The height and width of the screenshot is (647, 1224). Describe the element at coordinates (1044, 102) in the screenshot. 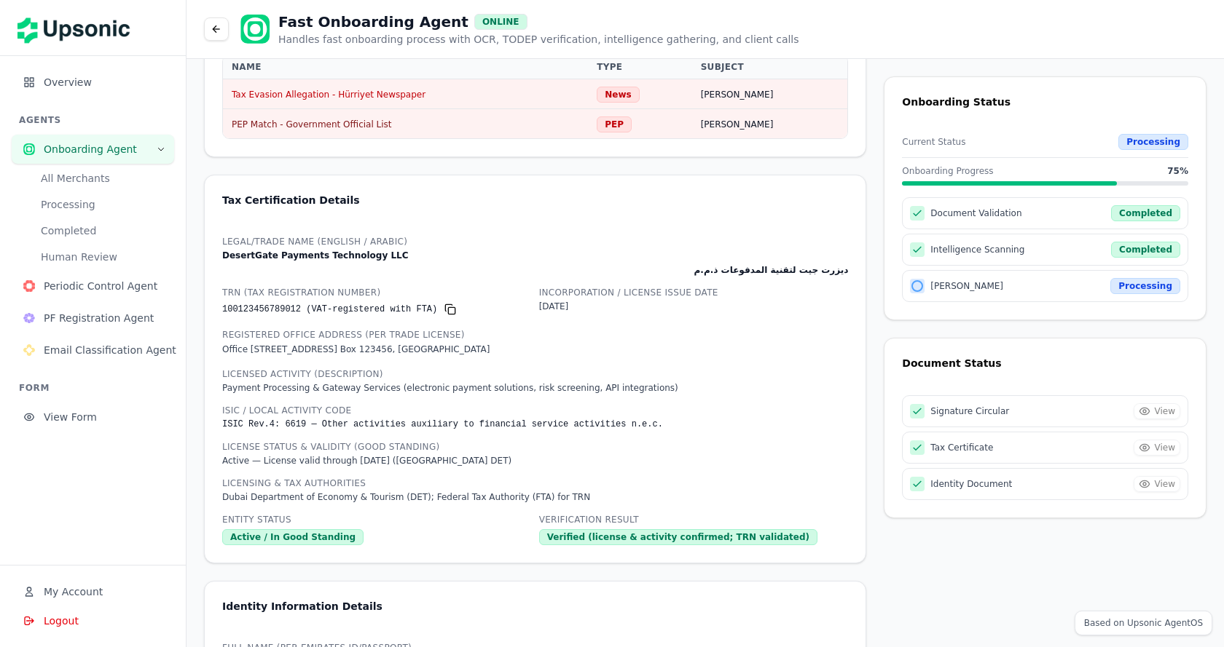

I see `div: Onboarding Status` at that location.